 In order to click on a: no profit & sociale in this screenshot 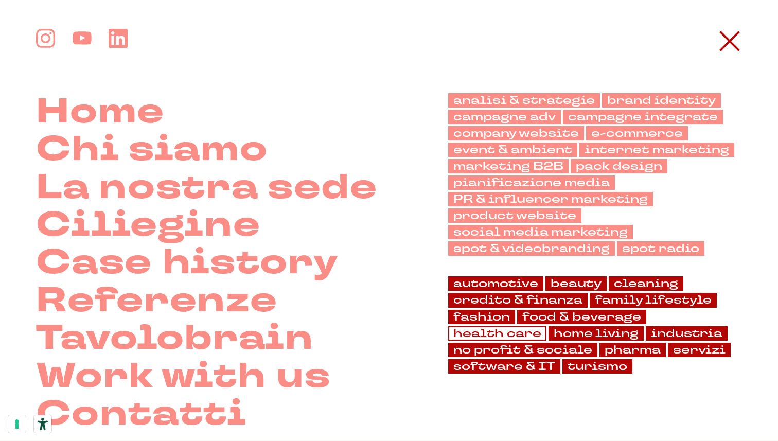, I will do `click(523, 350)`.